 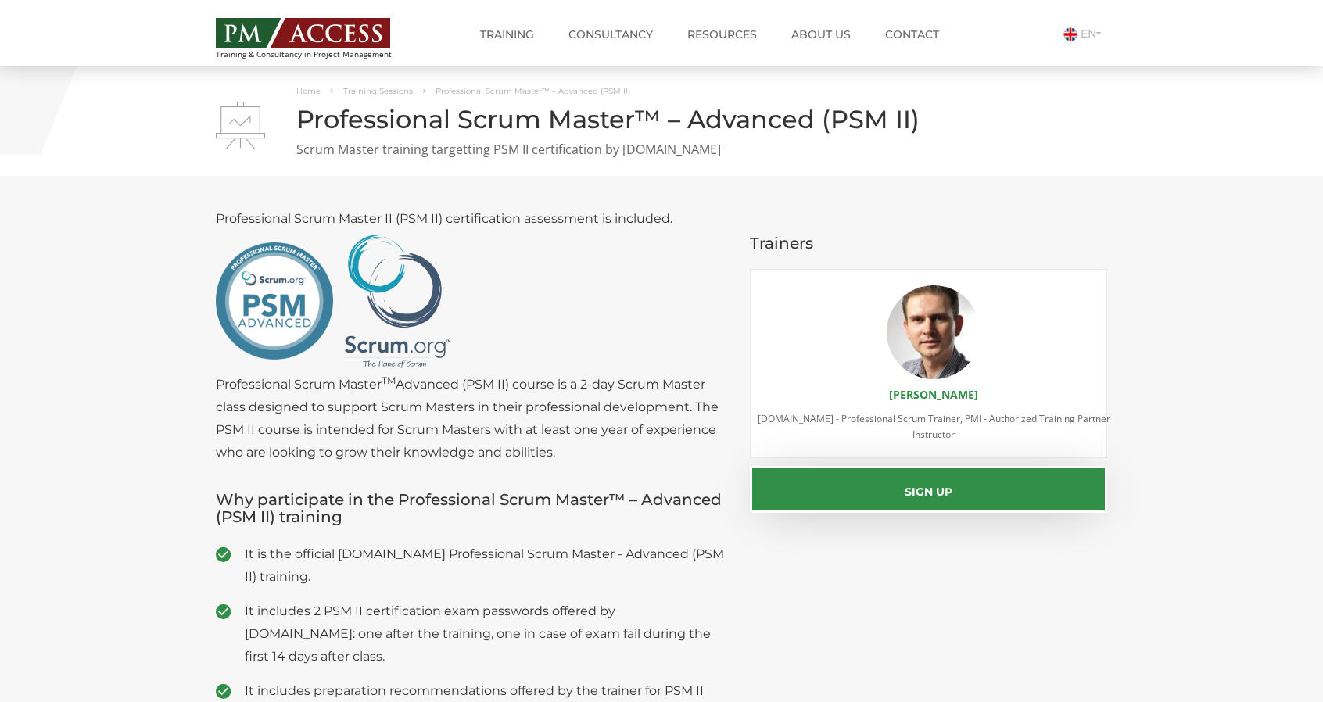 What do you see at coordinates (308, 91) in the screenshot?
I see `a: Home` at bounding box center [308, 91].